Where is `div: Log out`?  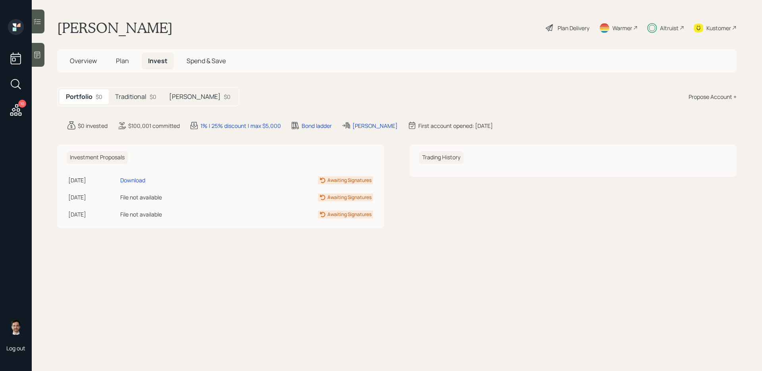 div: Log out is located at coordinates (16, 348).